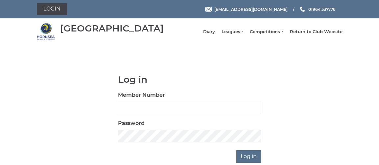 The width and height of the screenshot is (379, 165). What do you see at coordinates (141, 95) in the screenshot?
I see `label: Member Number` at bounding box center [141, 95].